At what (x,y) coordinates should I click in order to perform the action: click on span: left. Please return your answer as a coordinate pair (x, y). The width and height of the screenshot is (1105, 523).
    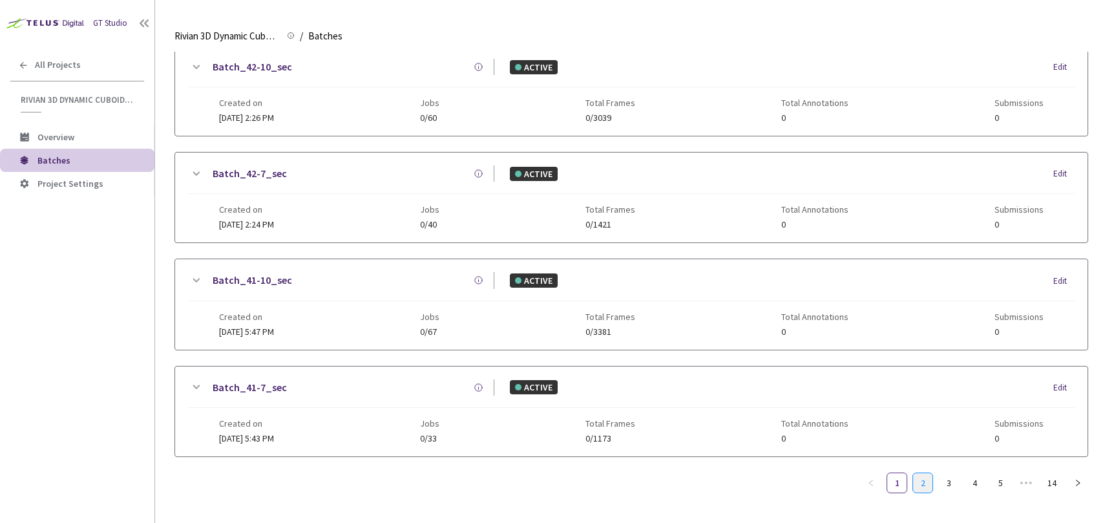
    Looking at the image, I should click on (871, 483).